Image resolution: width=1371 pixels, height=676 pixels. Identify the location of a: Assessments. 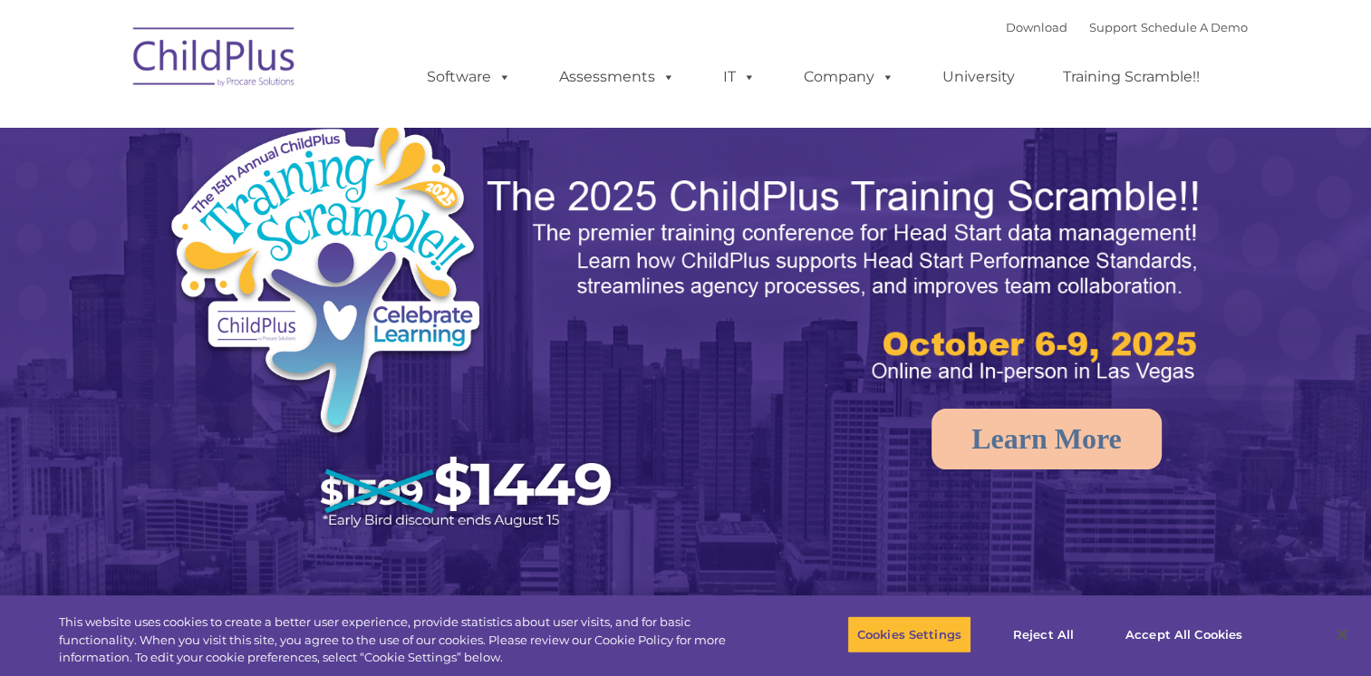
(617, 77).